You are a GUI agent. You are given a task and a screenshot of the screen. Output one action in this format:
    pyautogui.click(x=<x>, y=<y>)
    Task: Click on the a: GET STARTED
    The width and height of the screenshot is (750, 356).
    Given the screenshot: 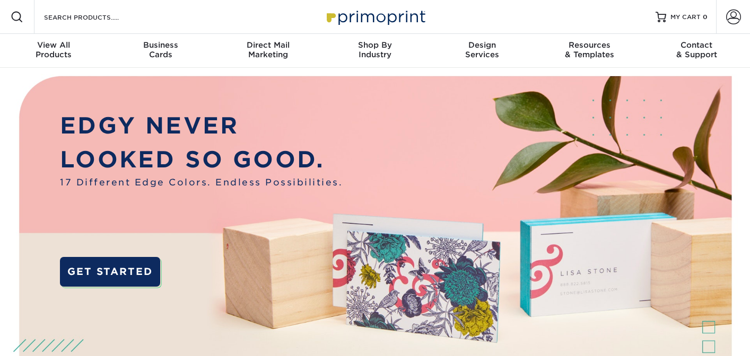 What is the action you would take?
    pyautogui.click(x=110, y=272)
    